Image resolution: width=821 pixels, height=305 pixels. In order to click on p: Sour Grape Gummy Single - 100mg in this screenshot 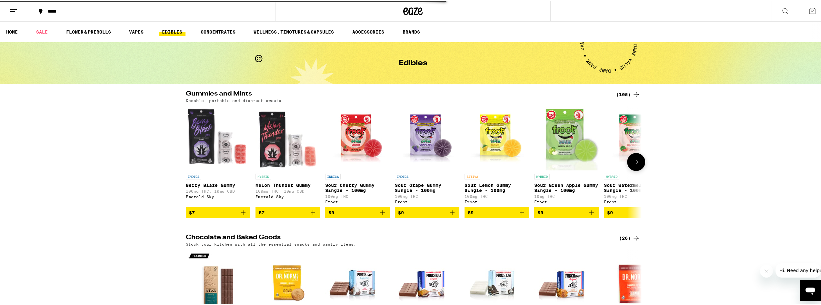, I will do `click(427, 187)`.